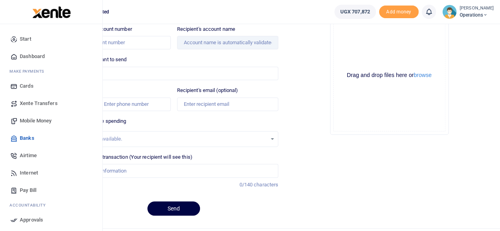  Describe the element at coordinates (51, 86) in the screenshot. I see `a: Cards` at that location.